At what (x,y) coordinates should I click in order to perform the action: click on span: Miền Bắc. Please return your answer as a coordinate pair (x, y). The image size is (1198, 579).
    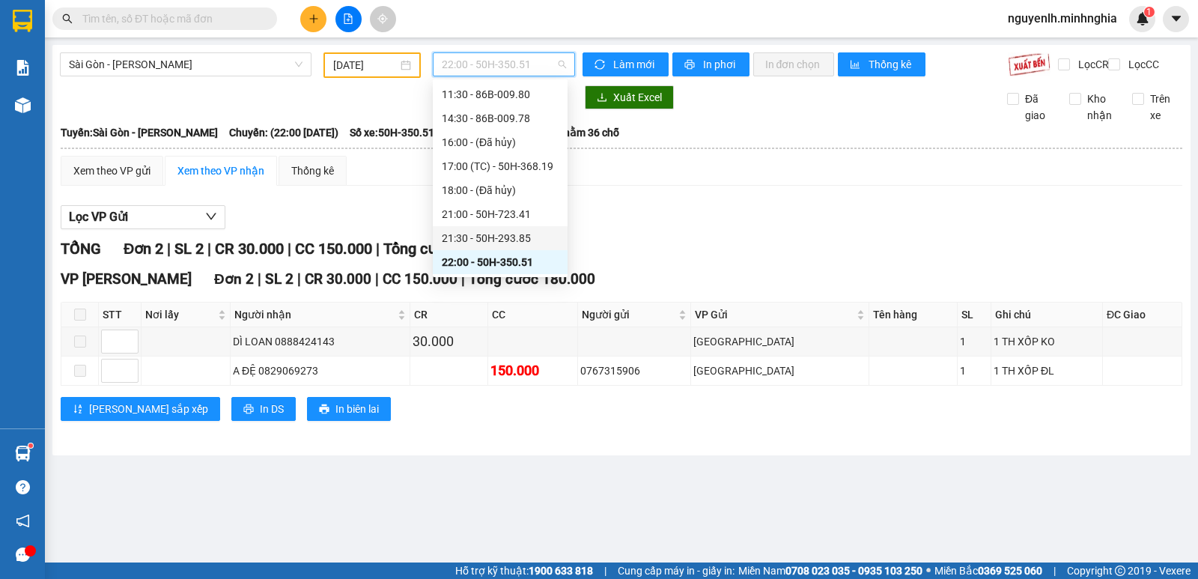
    Looking at the image, I should click on (988, 571).